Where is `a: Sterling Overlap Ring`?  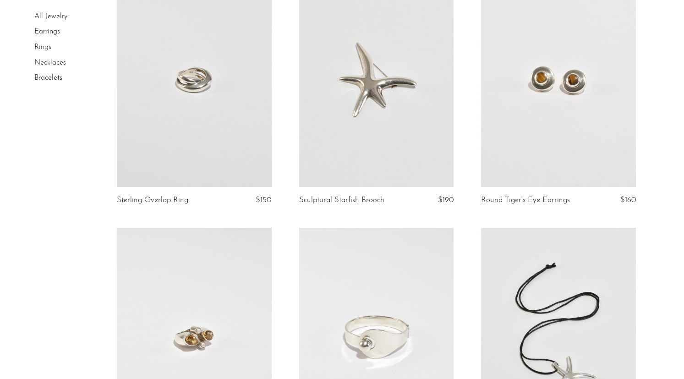 a: Sterling Overlap Ring is located at coordinates (153, 200).